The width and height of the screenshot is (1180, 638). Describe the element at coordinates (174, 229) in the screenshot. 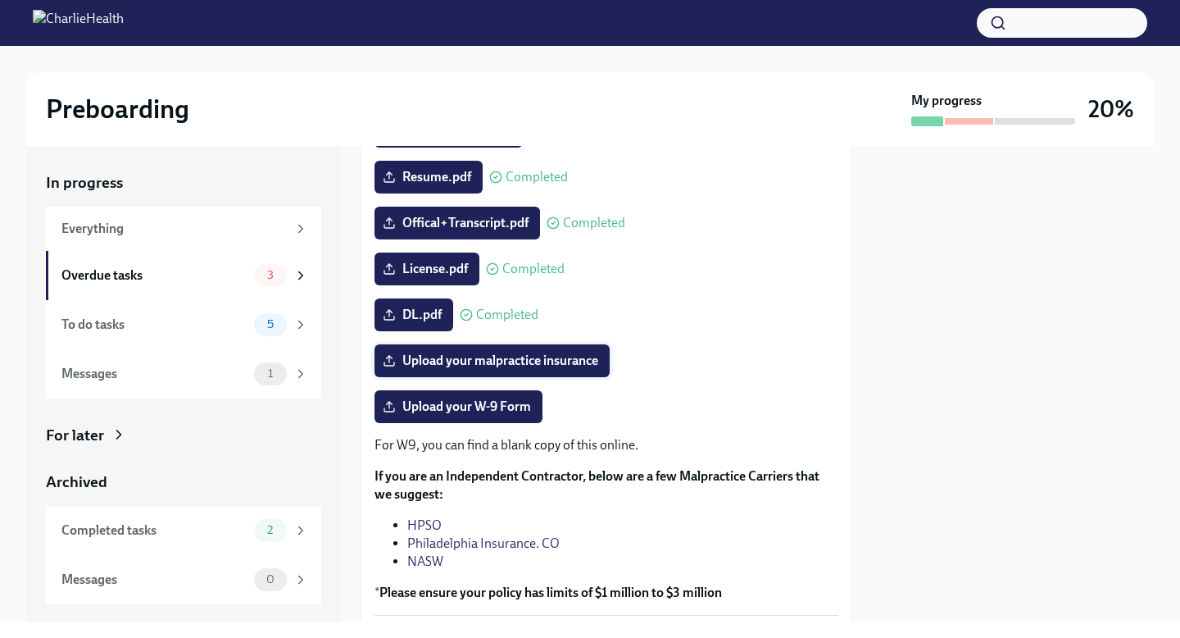

I see `div: Everything` at that location.